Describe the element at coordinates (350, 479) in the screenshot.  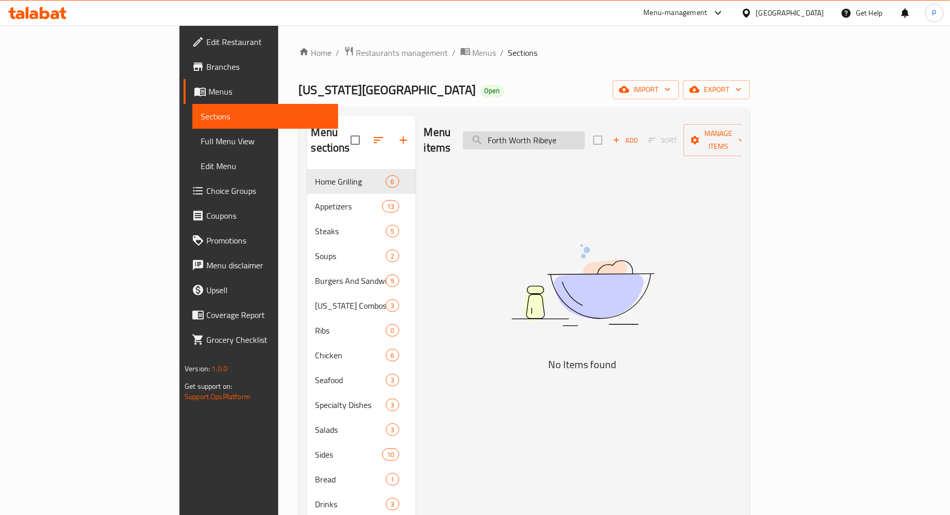
I see `span: Bread` at that location.